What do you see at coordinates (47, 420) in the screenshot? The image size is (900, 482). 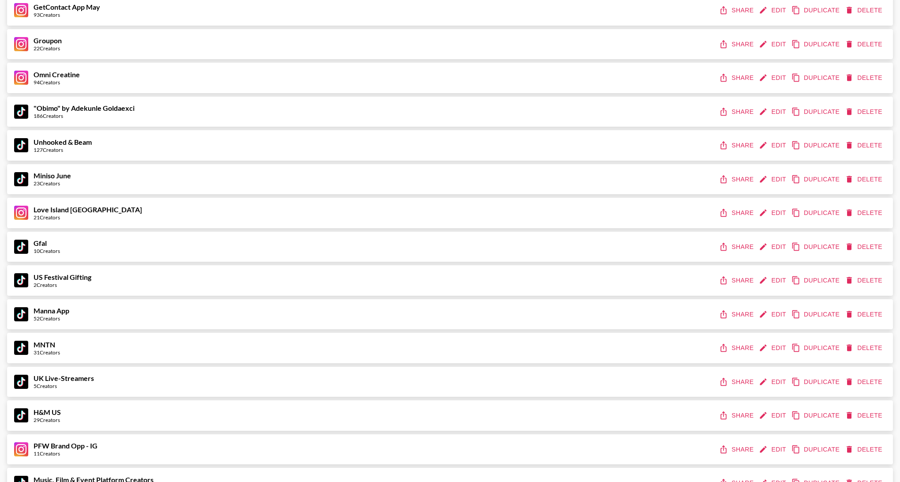 I see `div: 29 Creators` at bounding box center [47, 420].